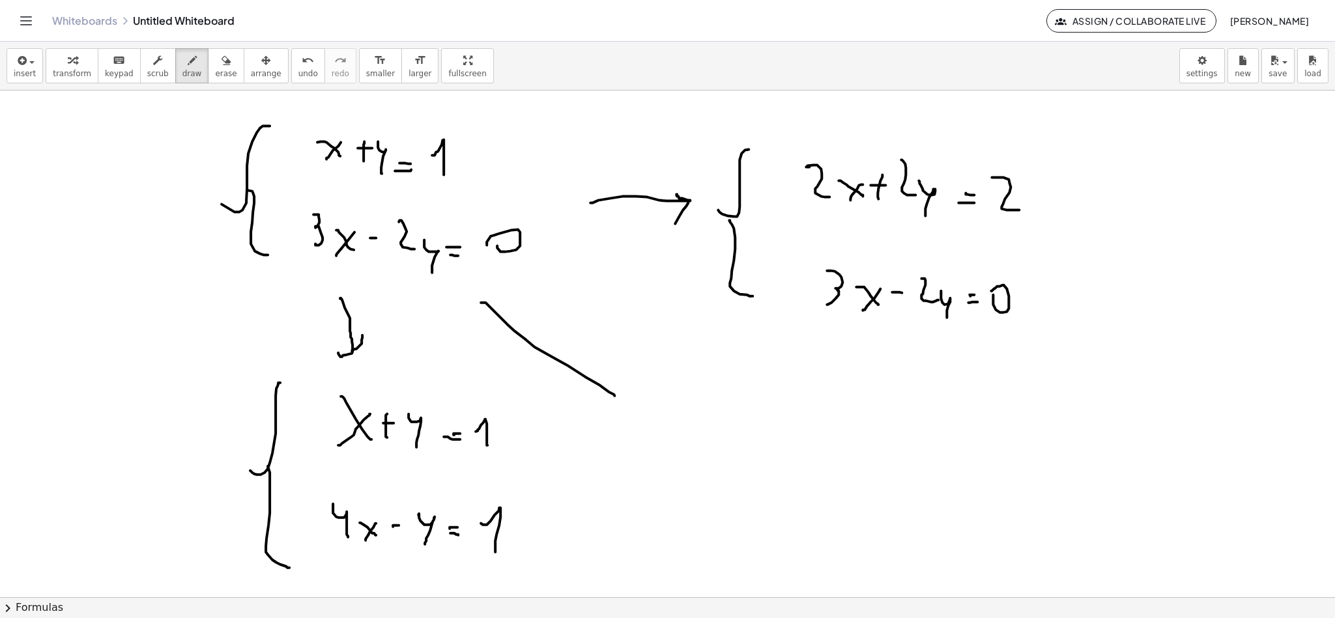 The width and height of the screenshot is (1335, 618). I want to click on button: new, so click(1243, 66).